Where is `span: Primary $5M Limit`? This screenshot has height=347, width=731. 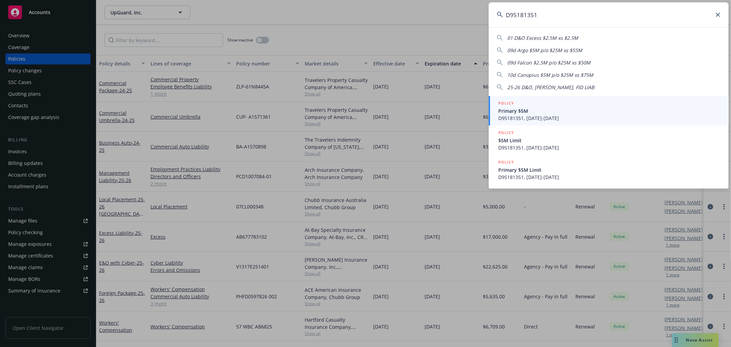
span: Primary $5M Limit is located at coordinates (609, 170).